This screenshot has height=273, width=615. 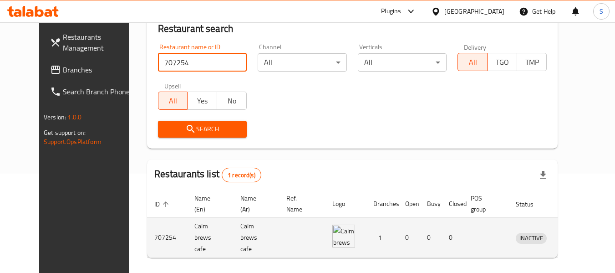 What do you see at coordinates (300, 204) in the screenshot?
I see `span: Ref. Name` at bounding box center [300, 204].